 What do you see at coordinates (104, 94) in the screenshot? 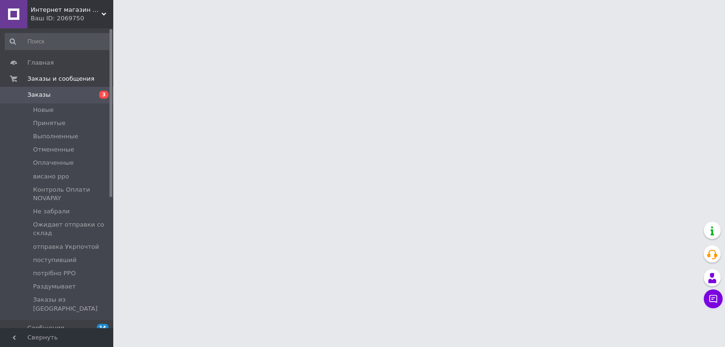
I see `span: 3` at bounding box center [104, 94].